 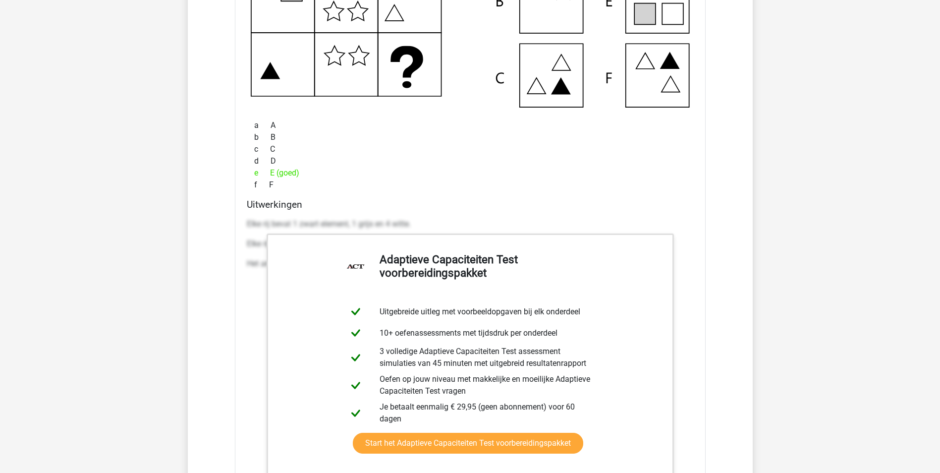 I want to click on span: e, so click(x=262, y=173).